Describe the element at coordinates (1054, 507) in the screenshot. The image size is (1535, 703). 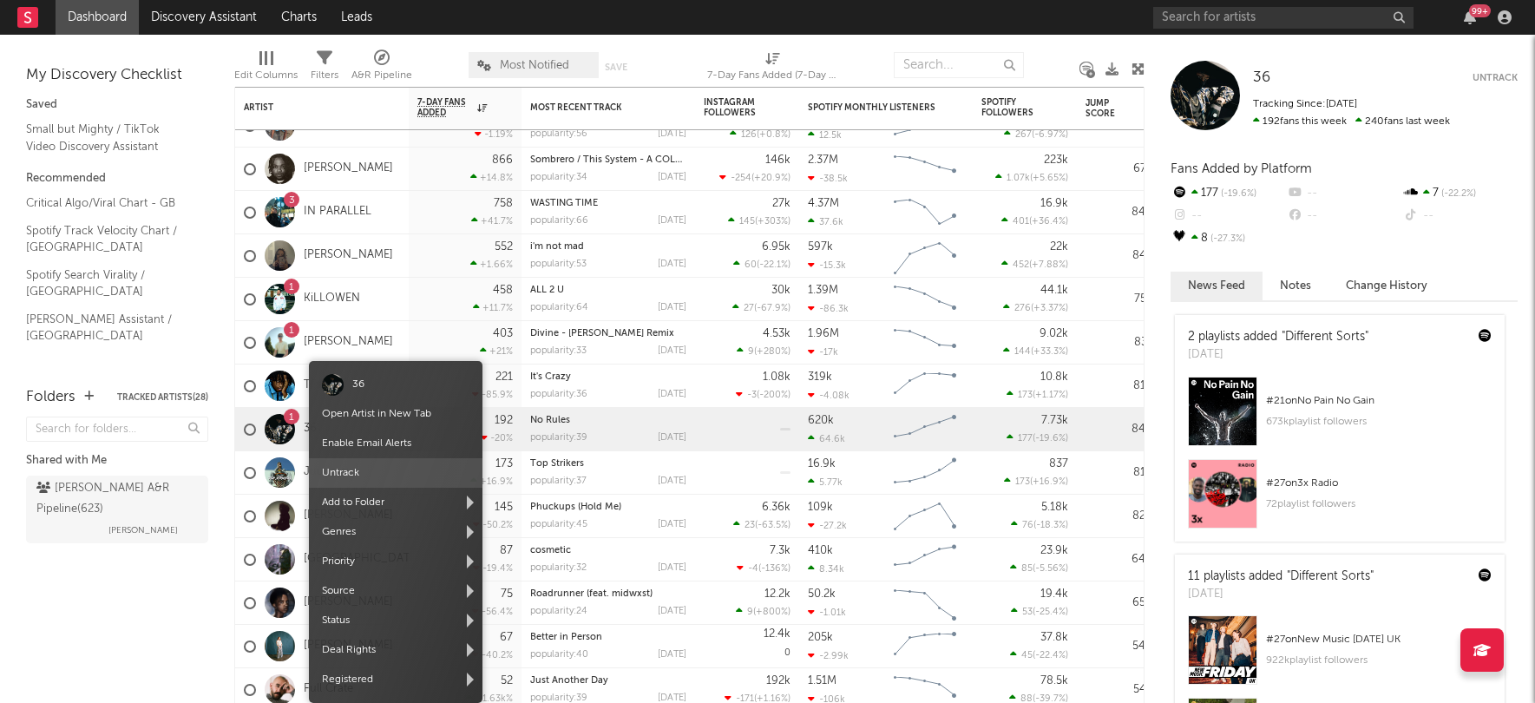
I see `div: 5.18k` at that location.